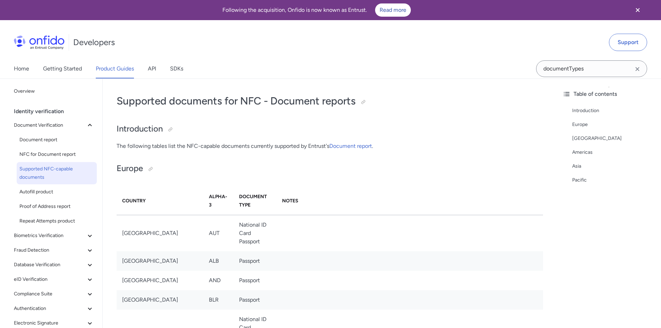  I want to click on button: Fraud Detection, so click(54, 250).